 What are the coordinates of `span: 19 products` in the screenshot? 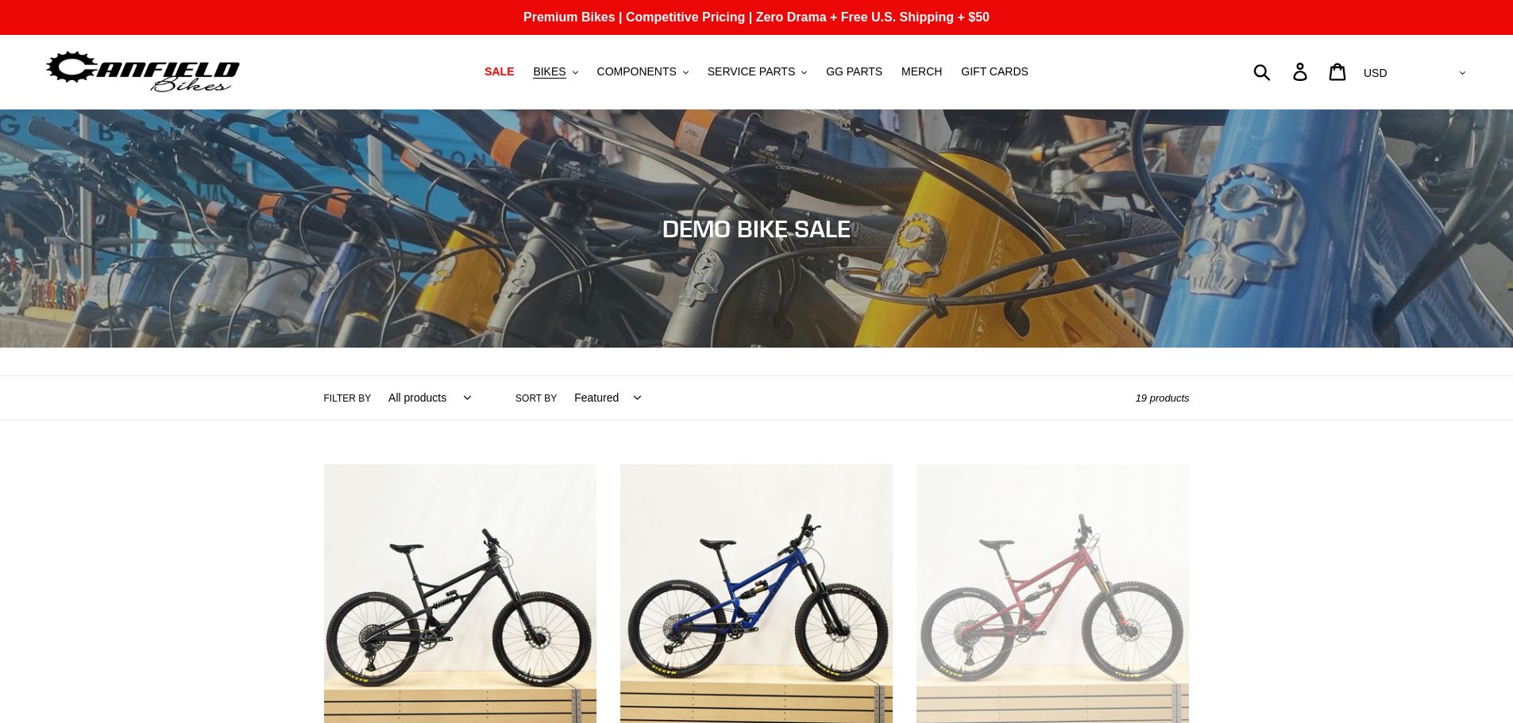 It's located at (1162, 398).